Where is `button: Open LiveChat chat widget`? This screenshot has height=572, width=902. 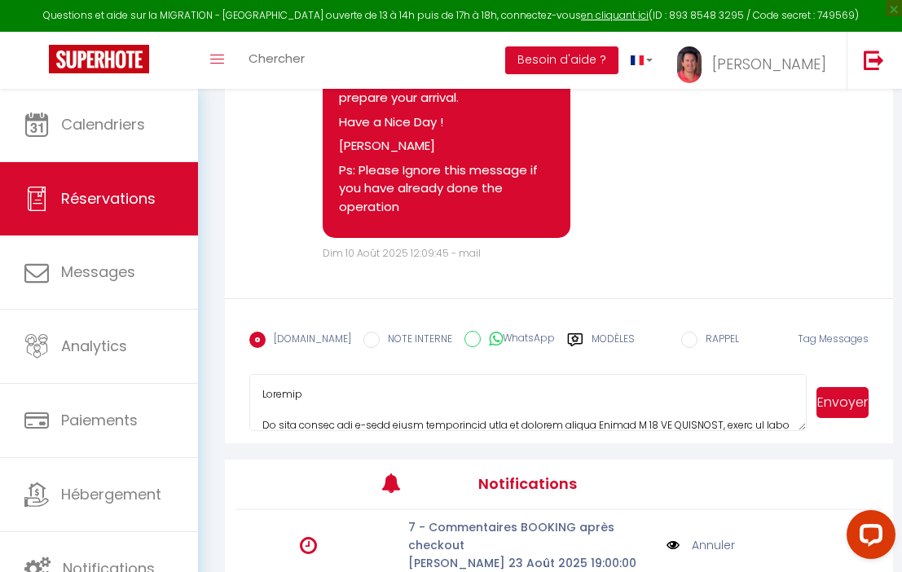 button: Open LiveChat chat widget is located at coordinates (37, 31).